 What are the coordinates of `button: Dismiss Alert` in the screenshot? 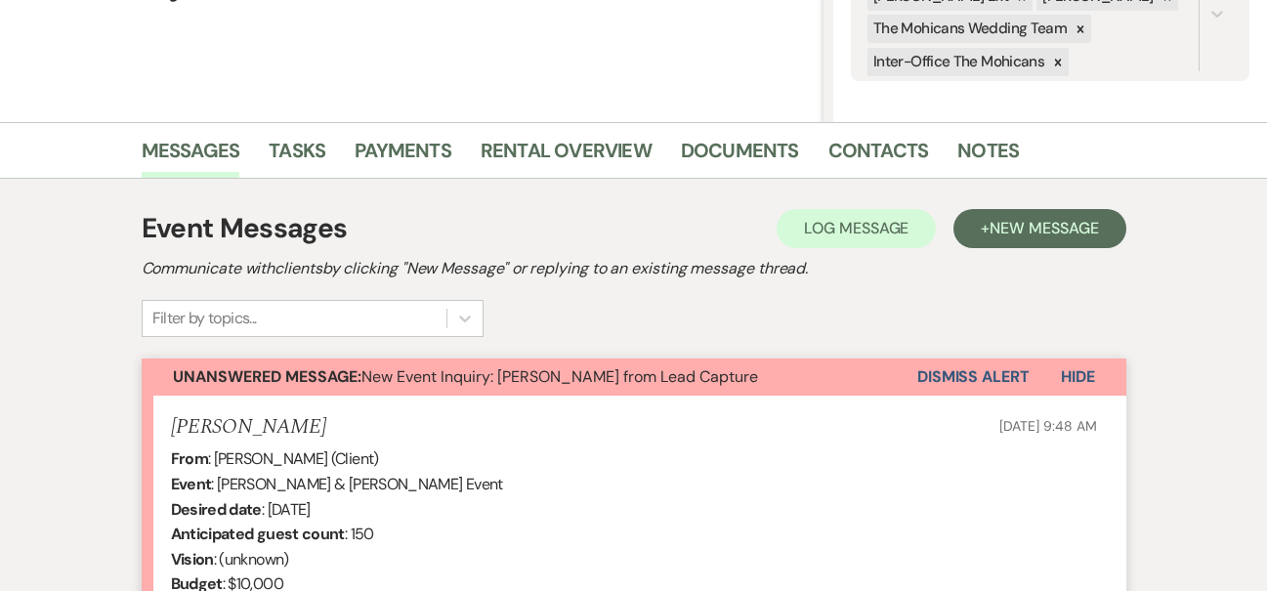 It's located at (973, 377).